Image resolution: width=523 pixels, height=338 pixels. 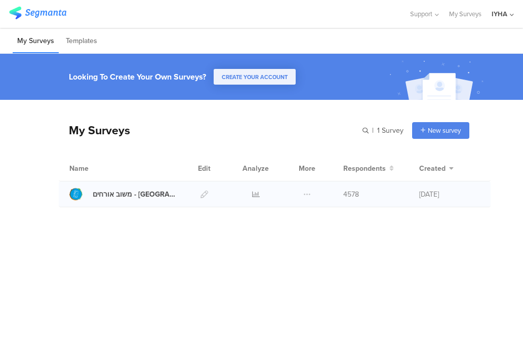 What do you see at coordinates (135, 194) in the screenshot?
I see `div: משוב אורחים - בית שאן` at bounding box center [135, 194].